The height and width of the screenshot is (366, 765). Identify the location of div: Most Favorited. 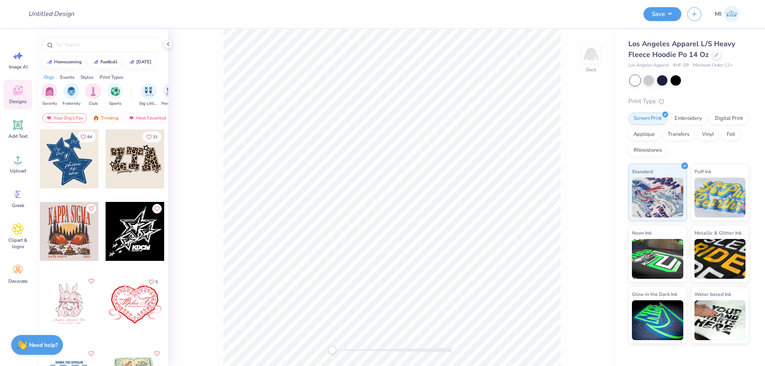
(147, 118).